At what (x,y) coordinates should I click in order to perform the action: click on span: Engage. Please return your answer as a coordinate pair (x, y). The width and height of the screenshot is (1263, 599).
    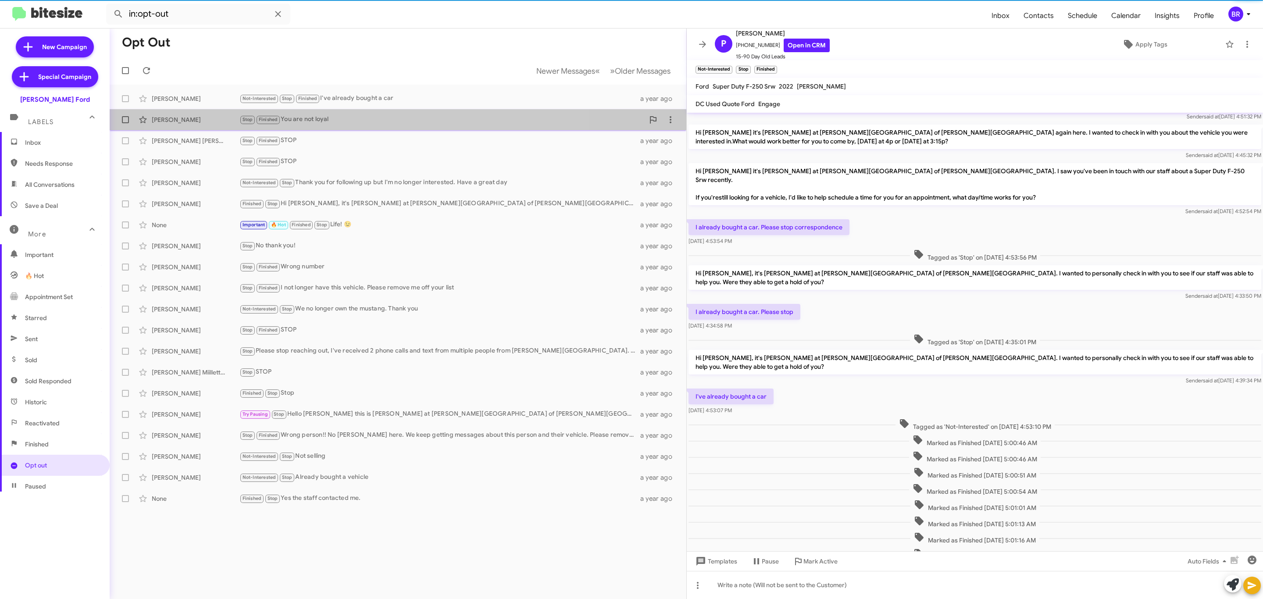
    Looking at the image, I should click on (769, 104).